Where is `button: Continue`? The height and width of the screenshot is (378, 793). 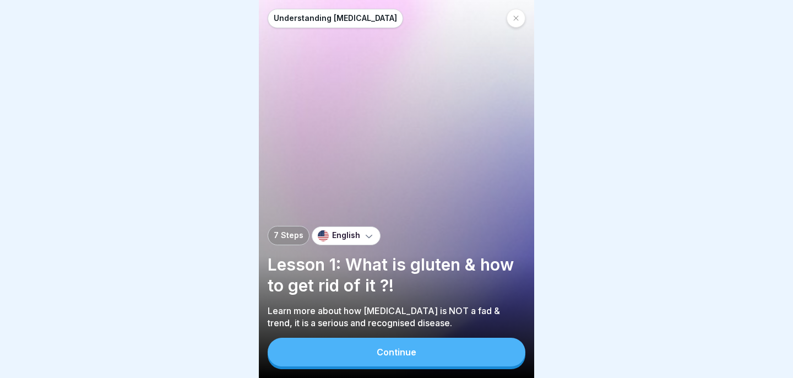
button: Continue is located at coordinates (396, 352).